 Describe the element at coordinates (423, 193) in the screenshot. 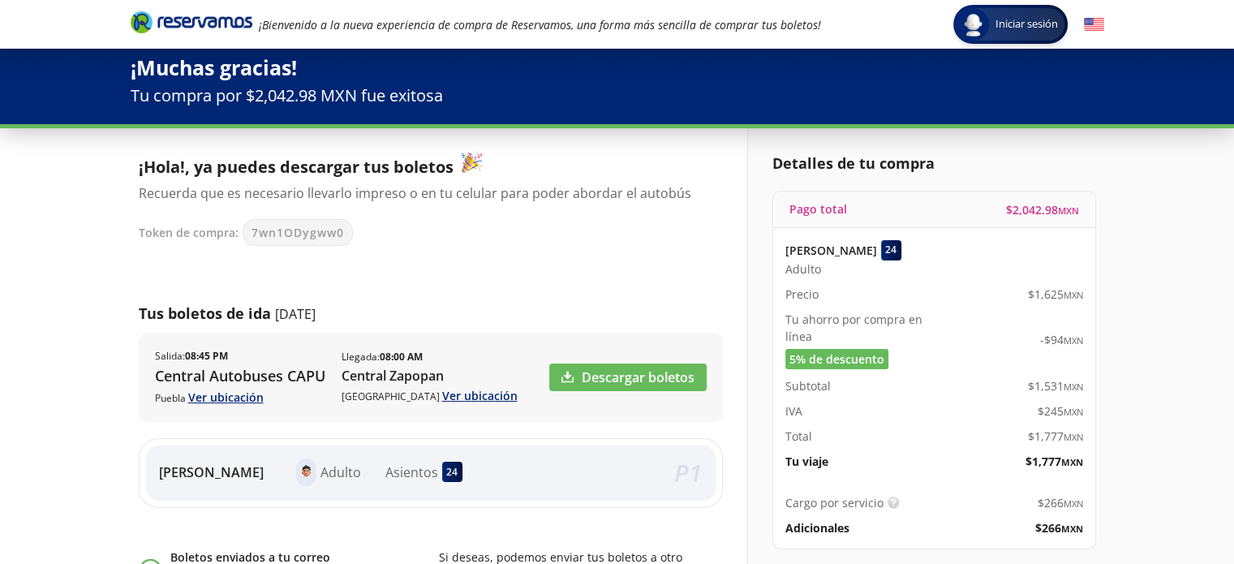

I see `p: Recuerda que es necesario llevarlo impreso o en tu celular para poder abordar el autobús` at that location.